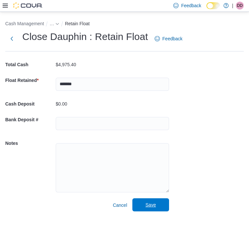 This screenshot has height=234, width=249. What do you see at coordinates (66, 65) in the screenshot?
I see `p: $4,975.40` at bounding box center [66, 65].